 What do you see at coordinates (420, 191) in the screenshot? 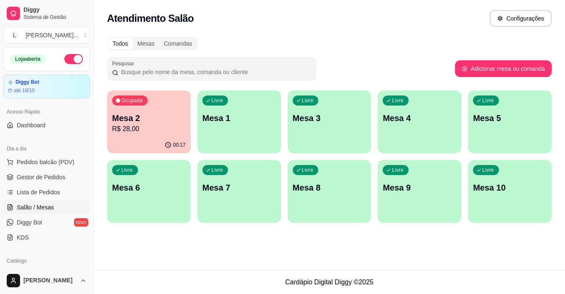
I see `button: LivreMesa 9` at bounding box center [420, 191].